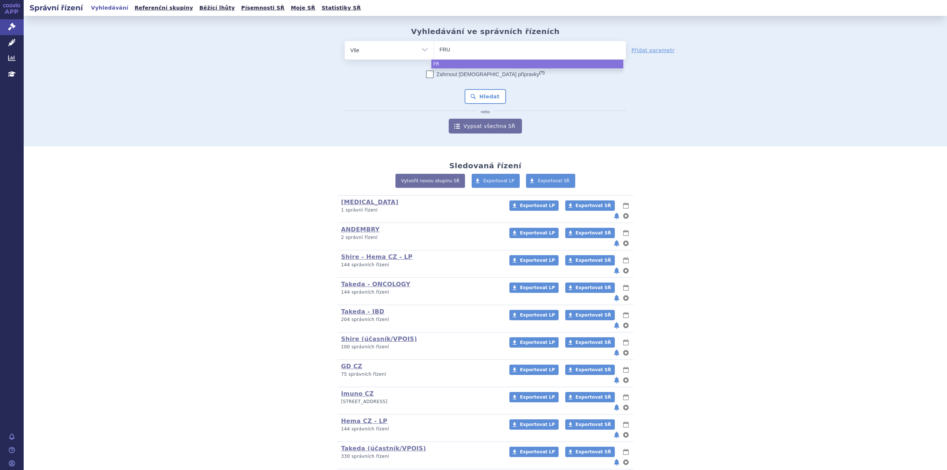 The width and height of the screenshot is (947, 470). Describe the element at coordinates (377, 257) in the screenshot. I see `a: Shire - Hema CZ - LP` at that location.